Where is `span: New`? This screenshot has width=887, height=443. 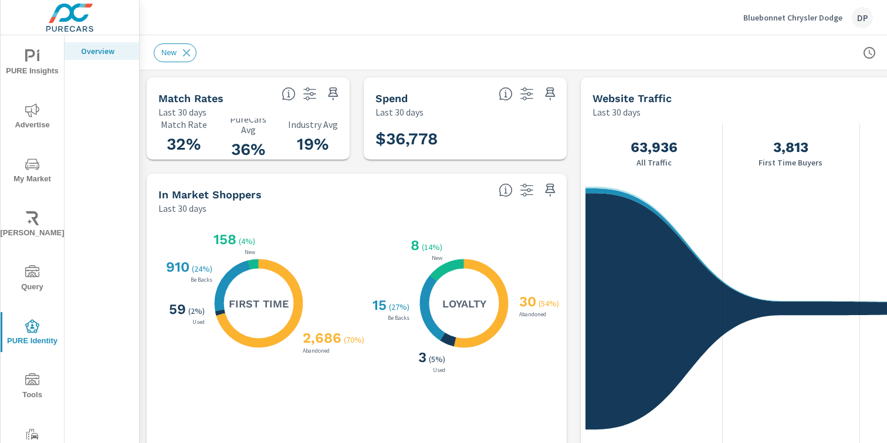
span: New is located at coordinates (169, 52).